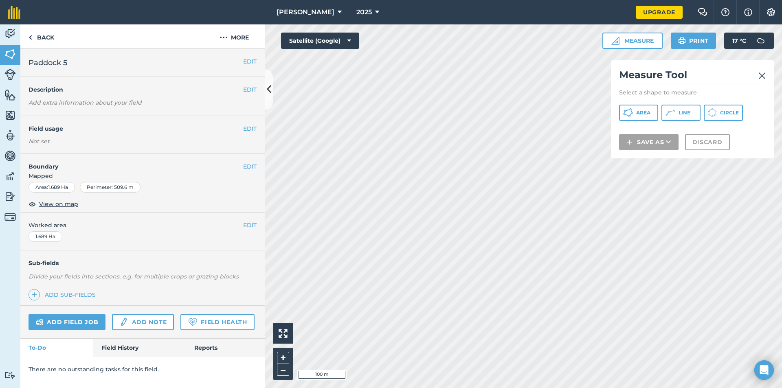 The image size is (782, 388). Describe the element at coordinates (57, 348) in the screenshot. I see `a: To-Do` at that location.